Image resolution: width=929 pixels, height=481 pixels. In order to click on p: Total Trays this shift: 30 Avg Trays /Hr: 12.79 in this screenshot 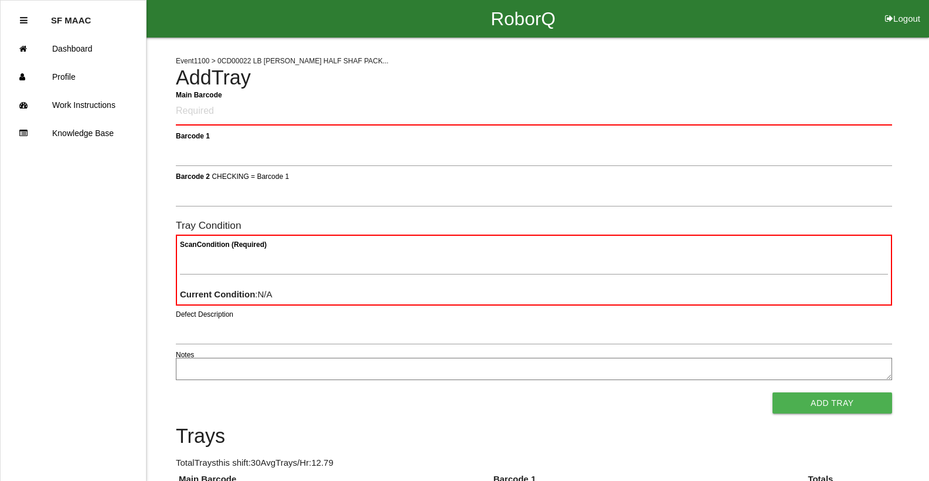, I will do `click(534, 463)`.